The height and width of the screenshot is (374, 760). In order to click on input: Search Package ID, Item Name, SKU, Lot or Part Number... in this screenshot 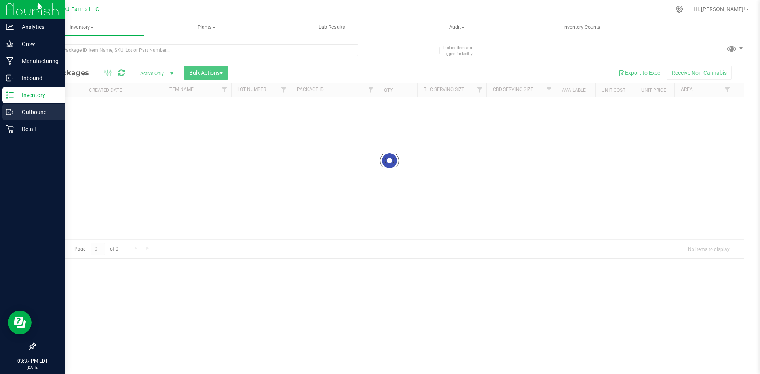, I will do `click(196, 50)`.